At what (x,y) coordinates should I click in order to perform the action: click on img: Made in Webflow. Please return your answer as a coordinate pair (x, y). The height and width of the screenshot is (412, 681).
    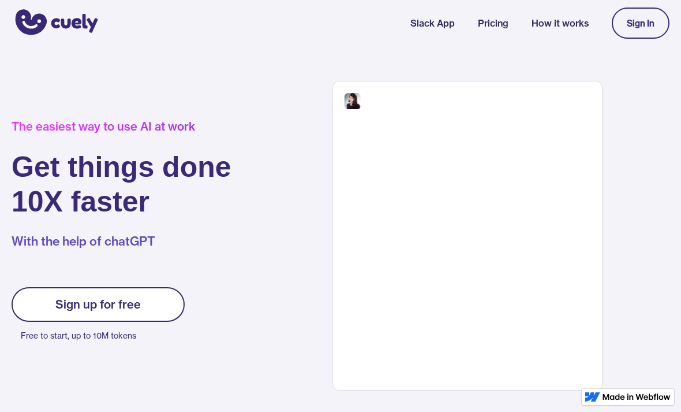
    Looking at the image, I should click on (637, 397).